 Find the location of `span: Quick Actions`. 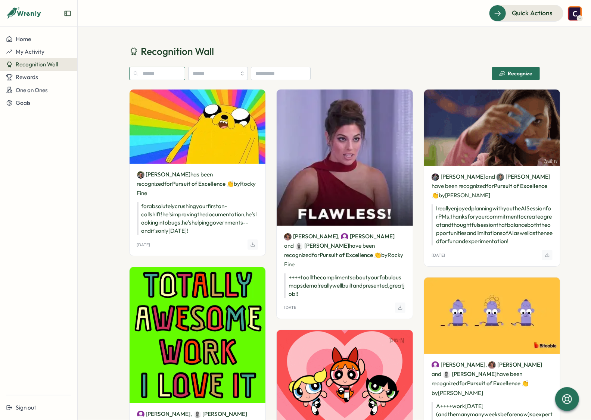

span: Quick Actions is located at coordinates (532, 13).